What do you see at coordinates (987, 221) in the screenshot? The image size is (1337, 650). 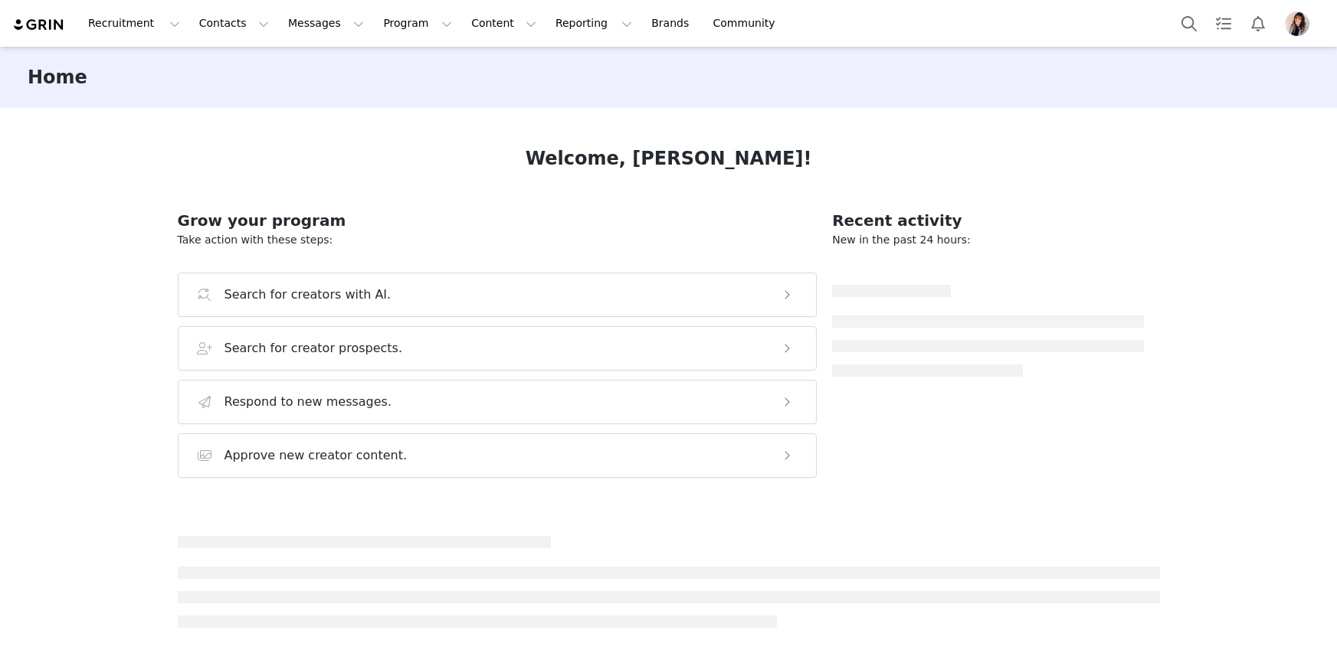 I see `h2: Recent activity` at bounding box center [987, 221].